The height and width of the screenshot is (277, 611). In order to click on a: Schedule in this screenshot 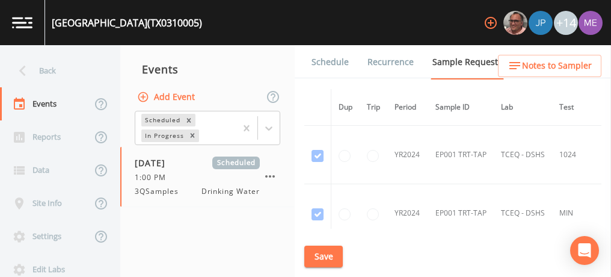, I will do `click(330, 62)`.